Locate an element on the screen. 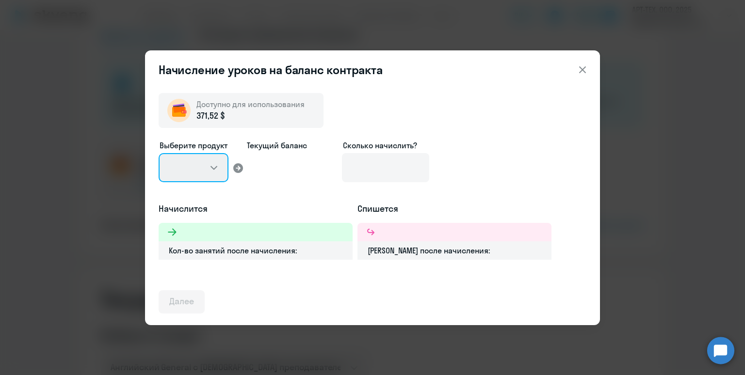 Image resolution: width=745 pixels, height=375 pixels. span: Сколько начислить? is located at coordinates (380, 146).